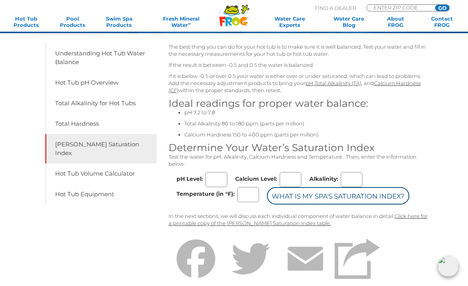  I want to click on p: Find A Dealer, so click(335, 8).